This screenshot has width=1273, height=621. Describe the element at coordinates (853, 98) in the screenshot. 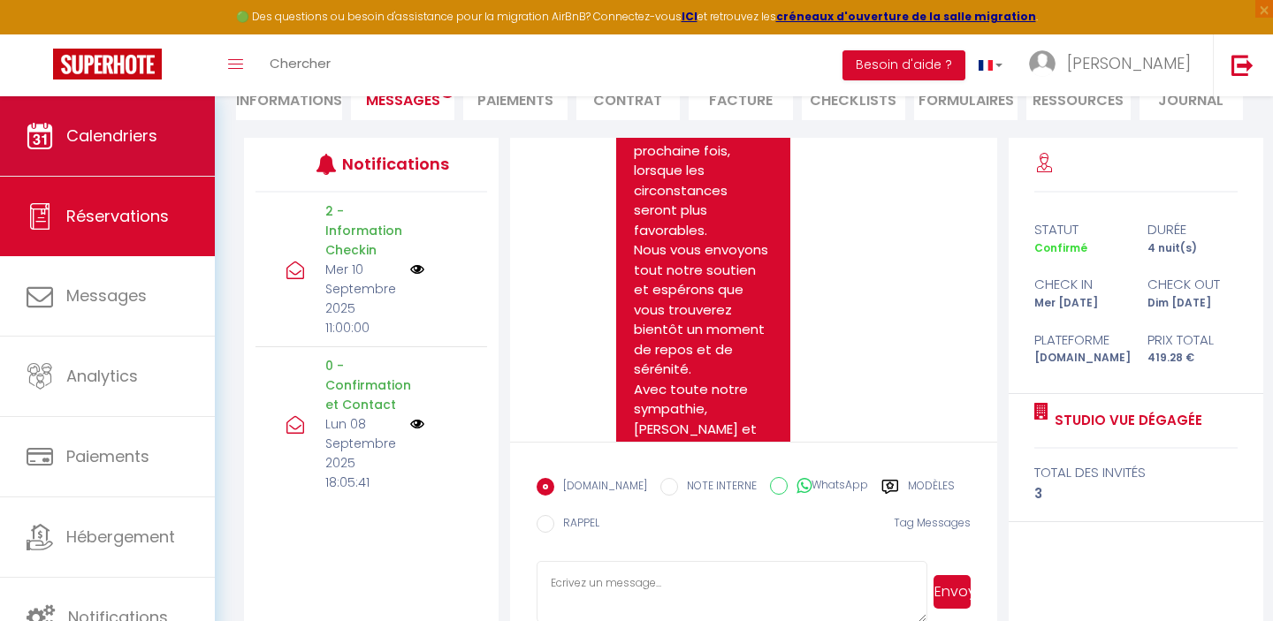

I see `li: CHECKLISTS` at that location.